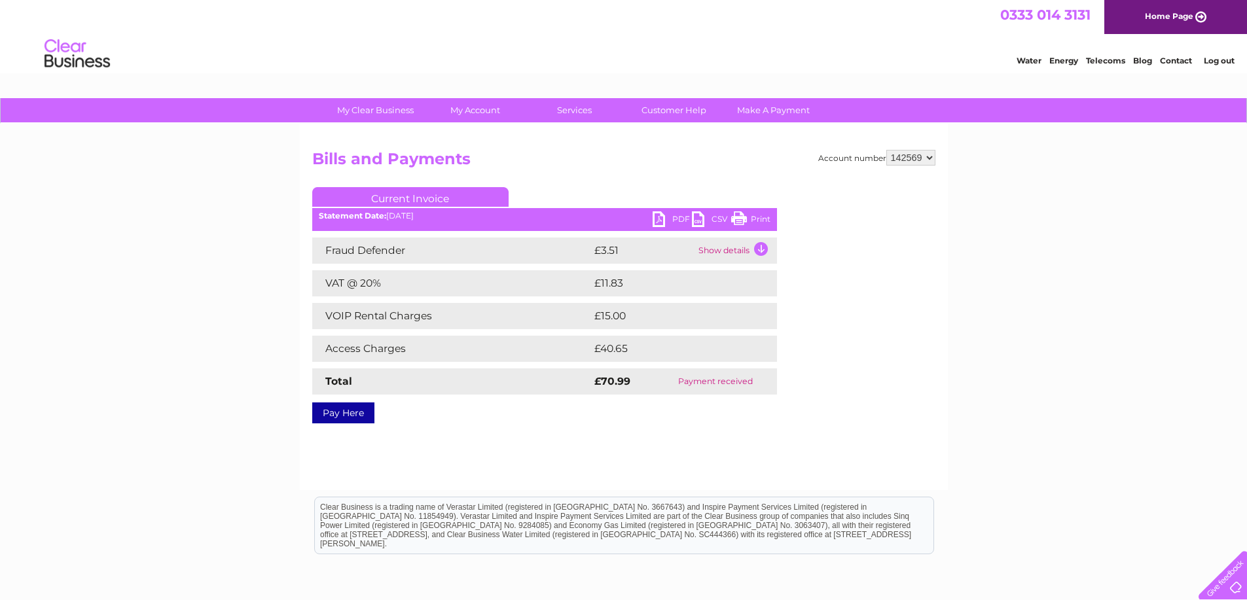 This screenshot has height=600, width=1247. Describe the element at coordinates (1045, 14) in the screenshot. I see `a: 0333 014 3131` at that location.